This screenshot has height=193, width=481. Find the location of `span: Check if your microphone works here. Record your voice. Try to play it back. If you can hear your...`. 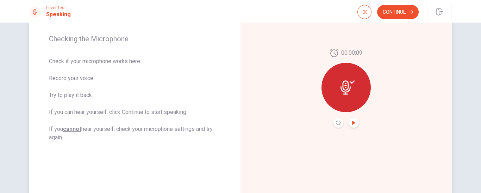

span: Check if your microphone works here. Record your voice. Try to play it back. If you can hear your... is located at coordinates (135, 99).